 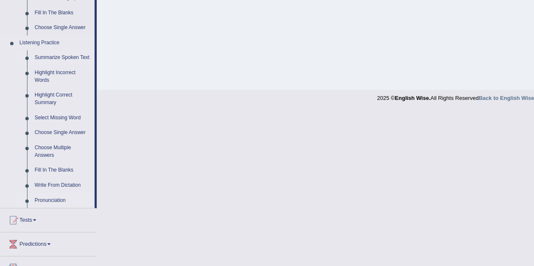 What do you see at coordinates (62, 201) in the screenshot?
I see `a: Pronunciation` at bounding box center [62, 201].